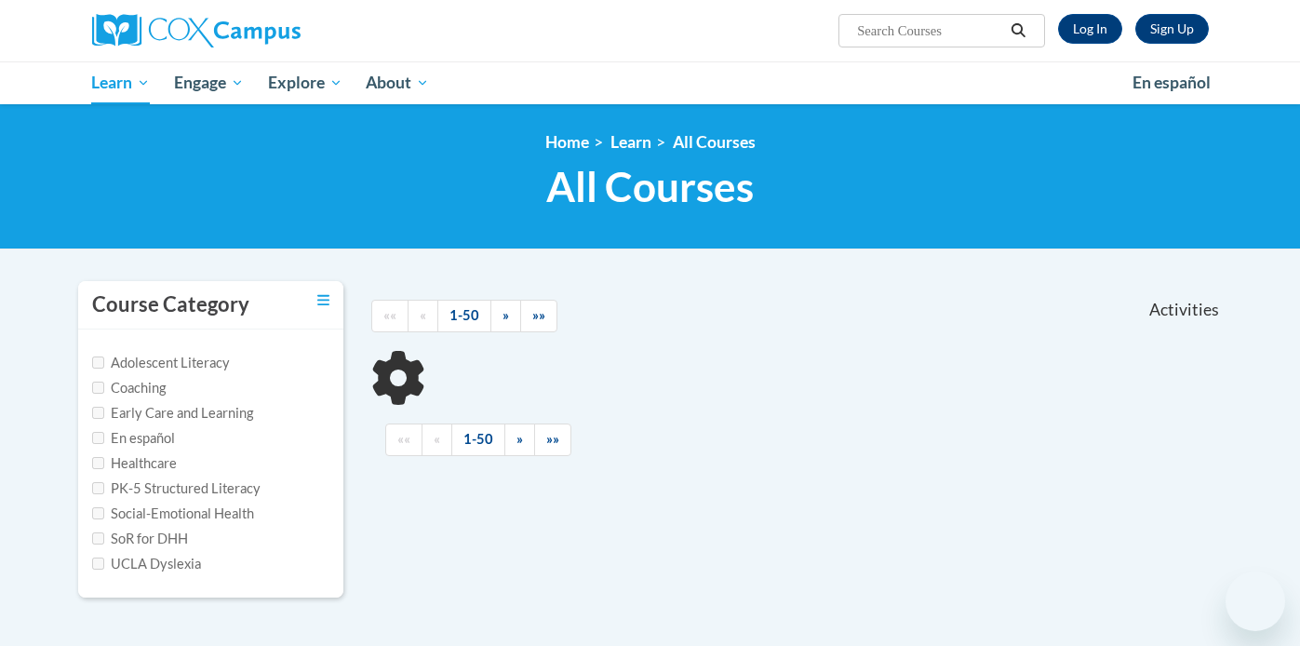 This screenshot has height=646, width=1300. I want to click on input: Search Courses, so click(930, 31).